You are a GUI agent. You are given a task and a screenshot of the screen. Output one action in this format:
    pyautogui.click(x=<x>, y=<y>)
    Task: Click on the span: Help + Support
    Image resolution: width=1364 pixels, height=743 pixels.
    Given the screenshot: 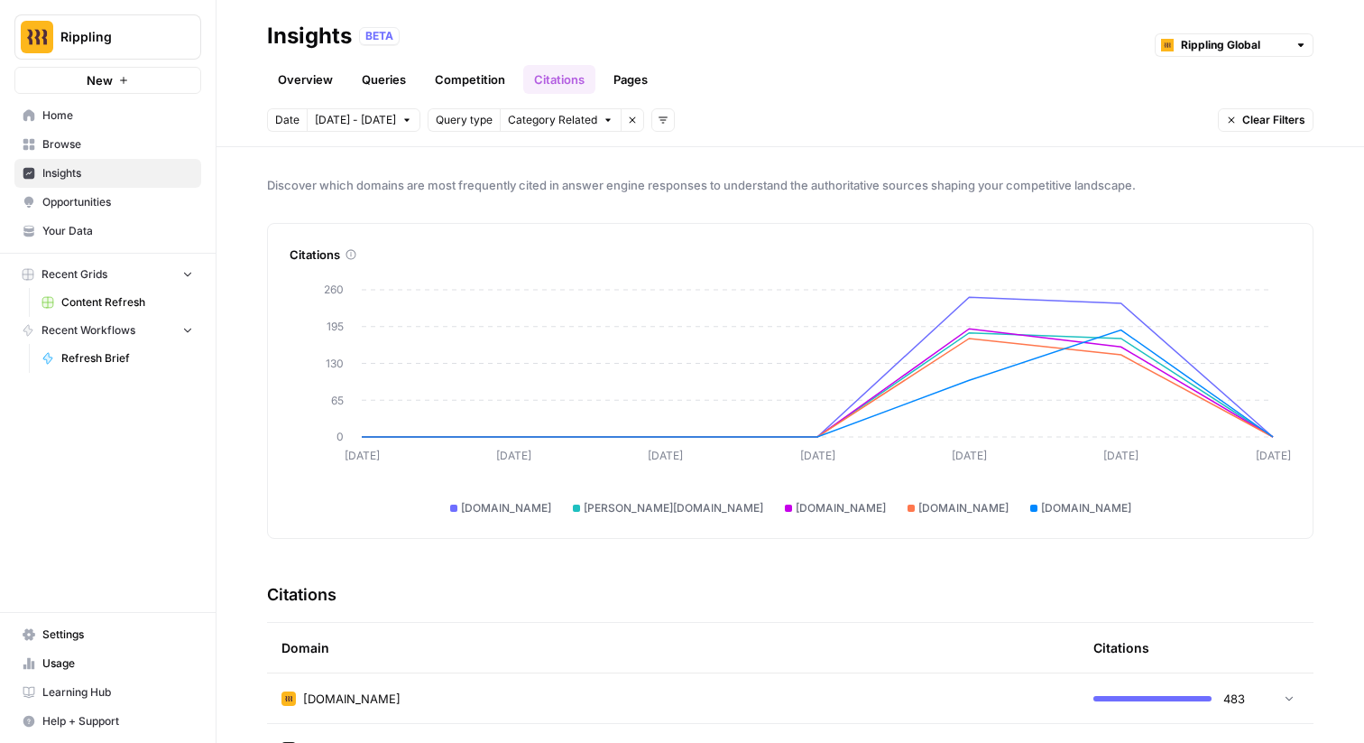 What is the action you would take?
    pyautogui.click(x=117, y=721)
    